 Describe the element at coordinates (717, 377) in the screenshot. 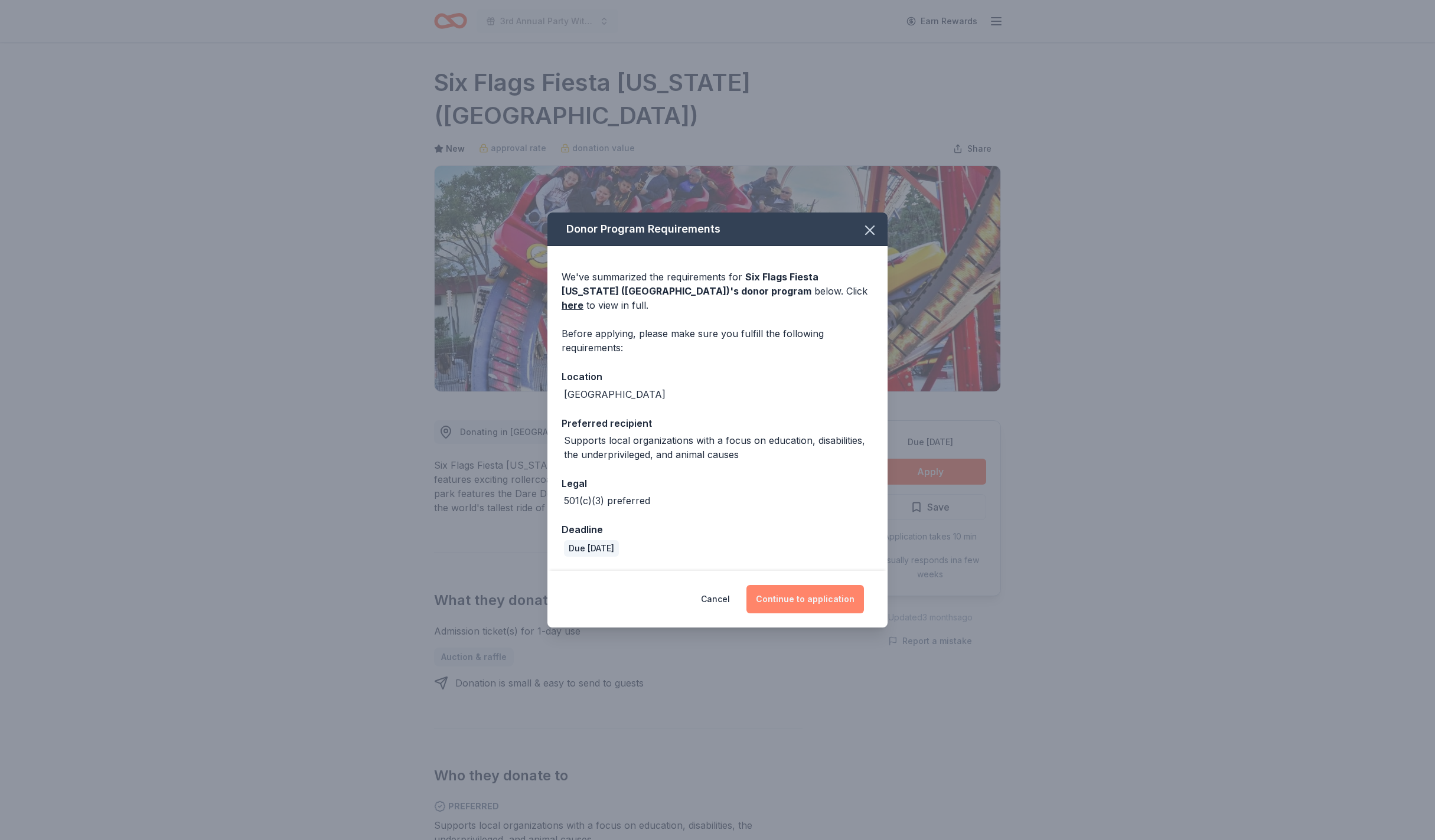

I see `div: Location` at that location.